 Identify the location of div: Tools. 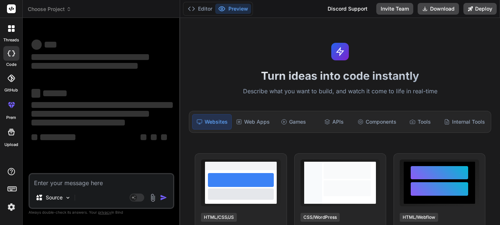
(420, 122).